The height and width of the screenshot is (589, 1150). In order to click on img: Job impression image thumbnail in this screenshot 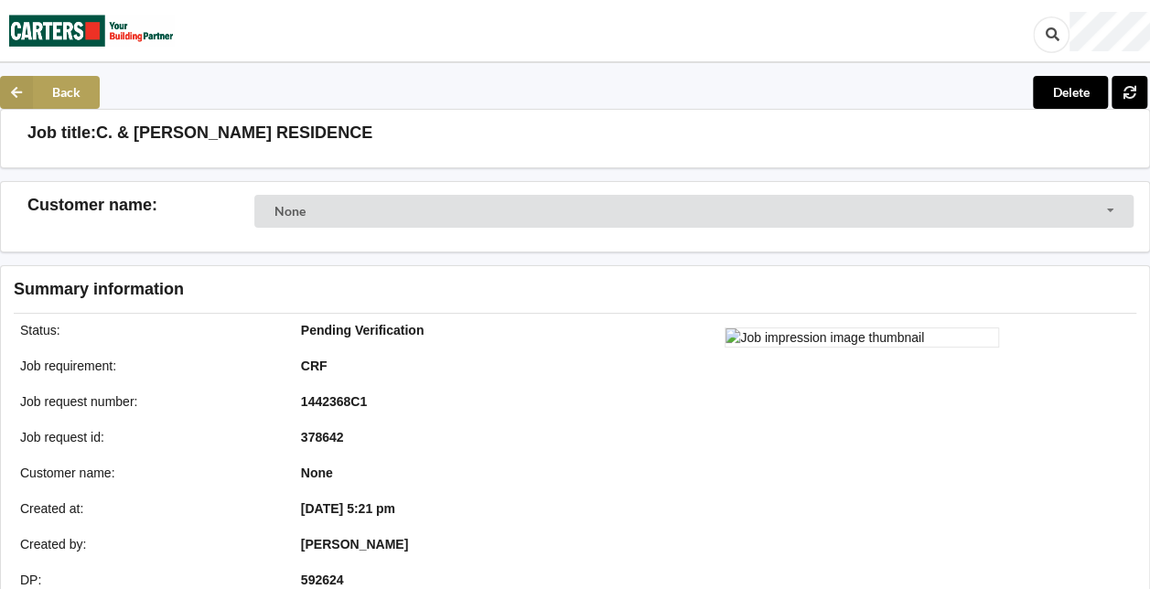, I will do `click(862, 337)`.